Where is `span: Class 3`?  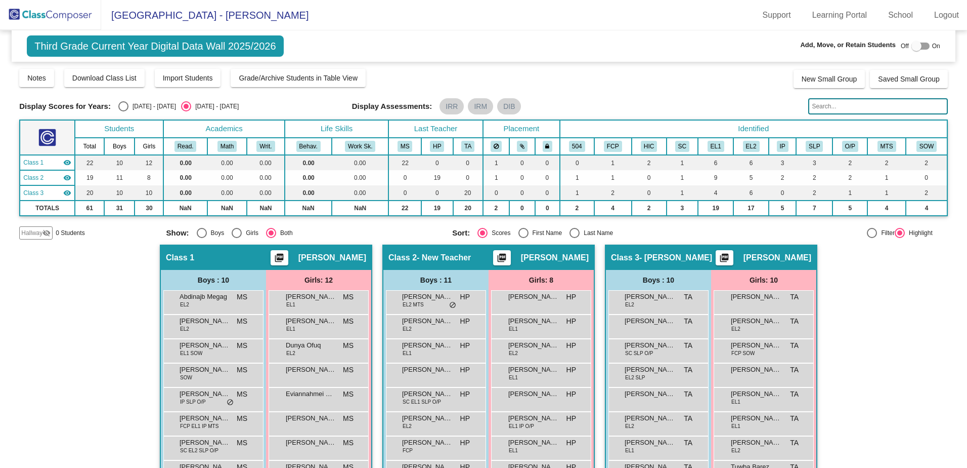 span: Class 3 is located at coordinates (33, 193).